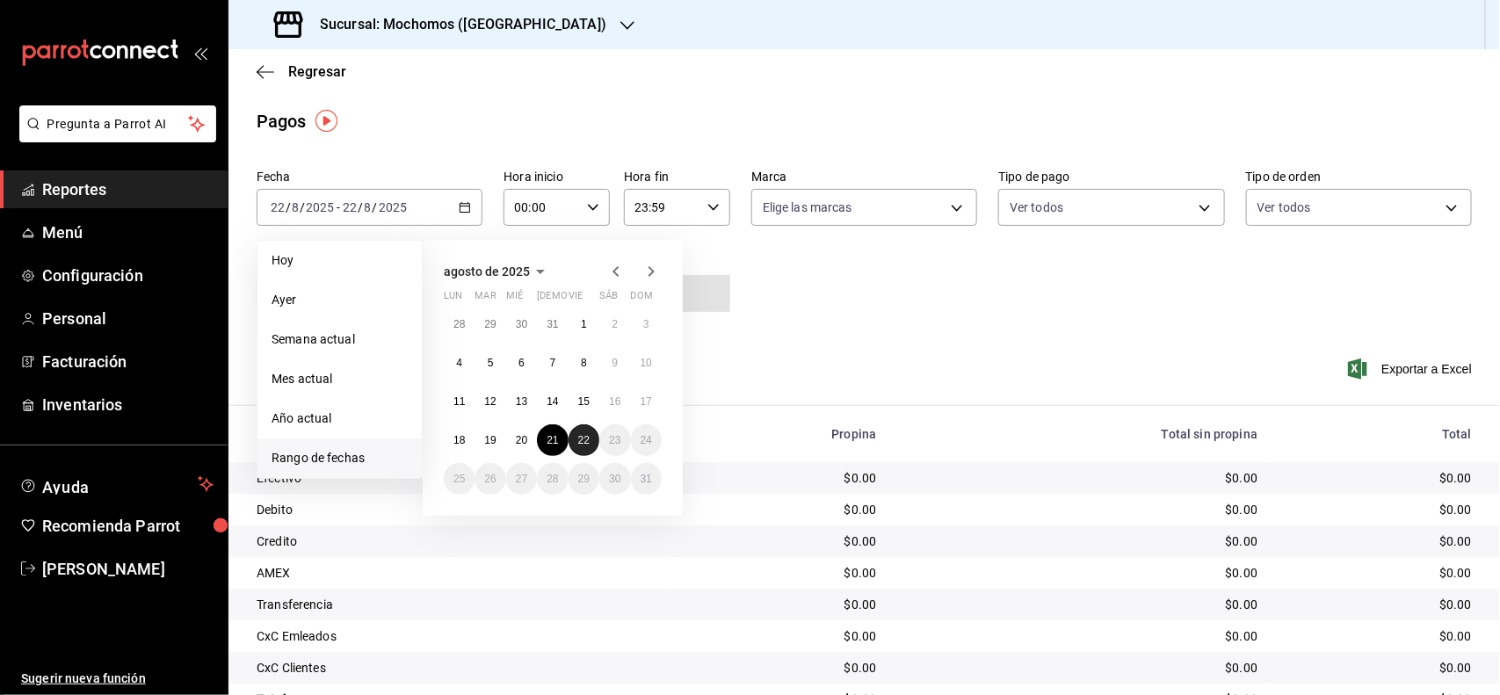 This screenshot has width=1500, height=695. What do you see at coordinates (459, 479) in the screenshot?
I see `button: 25 de agosto de 2025` at bounding box center [459, 479].